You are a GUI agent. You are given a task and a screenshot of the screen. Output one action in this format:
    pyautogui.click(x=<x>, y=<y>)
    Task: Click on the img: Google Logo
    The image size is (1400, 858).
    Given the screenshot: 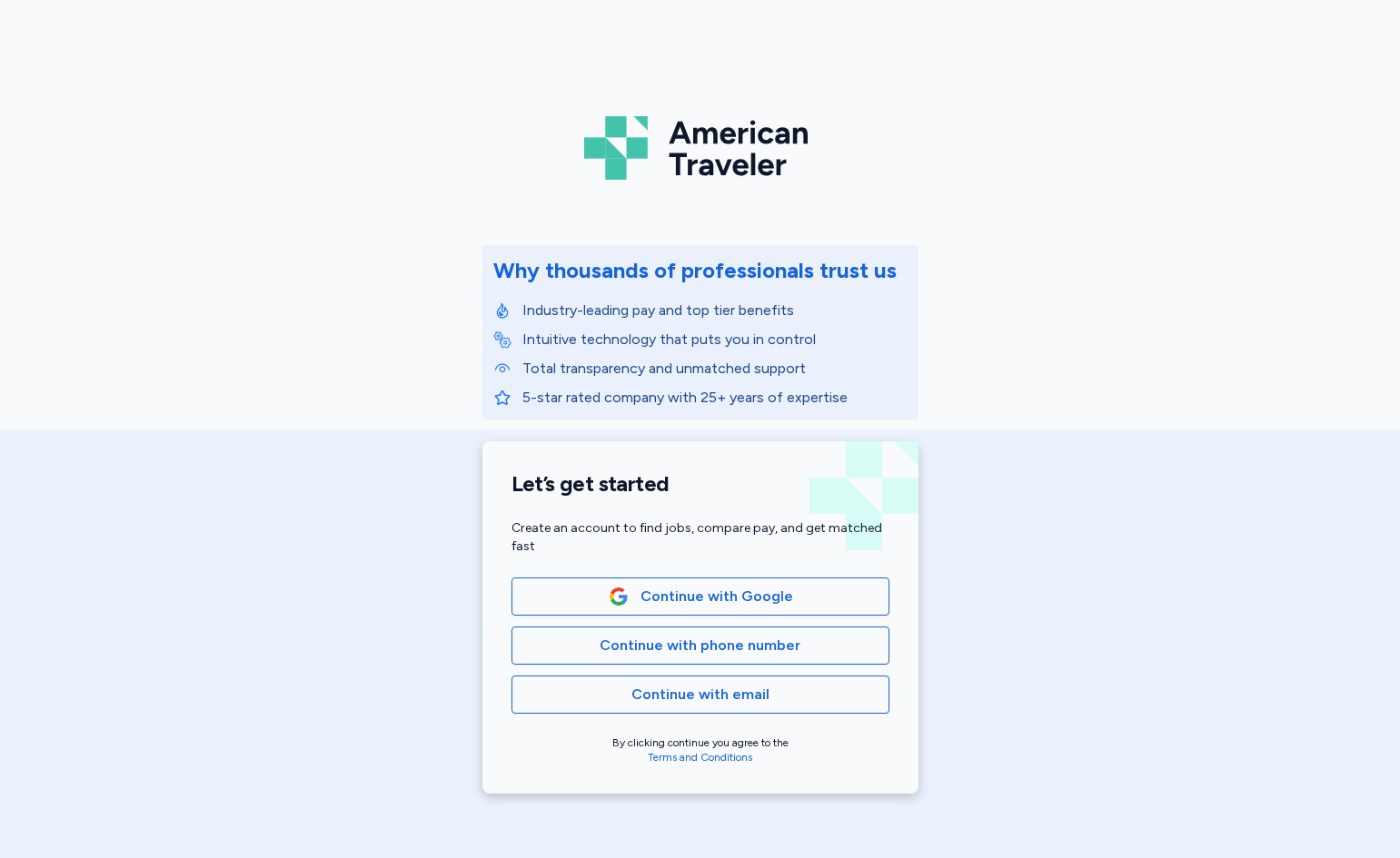 What is the action you would take?
    pyautogui.click(x=619, y=596)
    